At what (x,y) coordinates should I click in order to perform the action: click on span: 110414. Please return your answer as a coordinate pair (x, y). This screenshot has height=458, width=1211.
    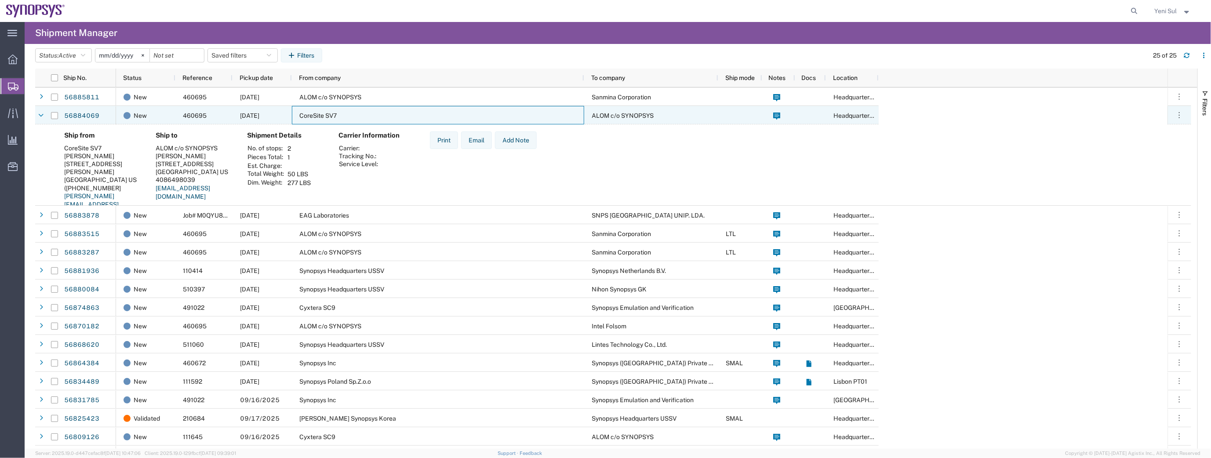
    Looking at the image, I should click on (193, 271).